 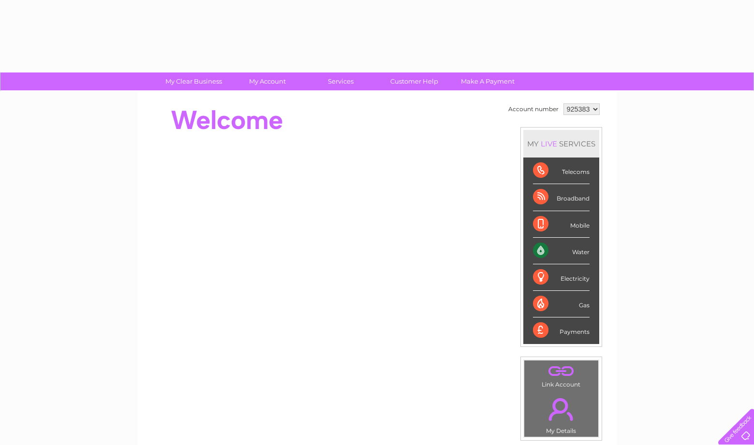 I want to click on div: Water, so click(x=561, y=251).